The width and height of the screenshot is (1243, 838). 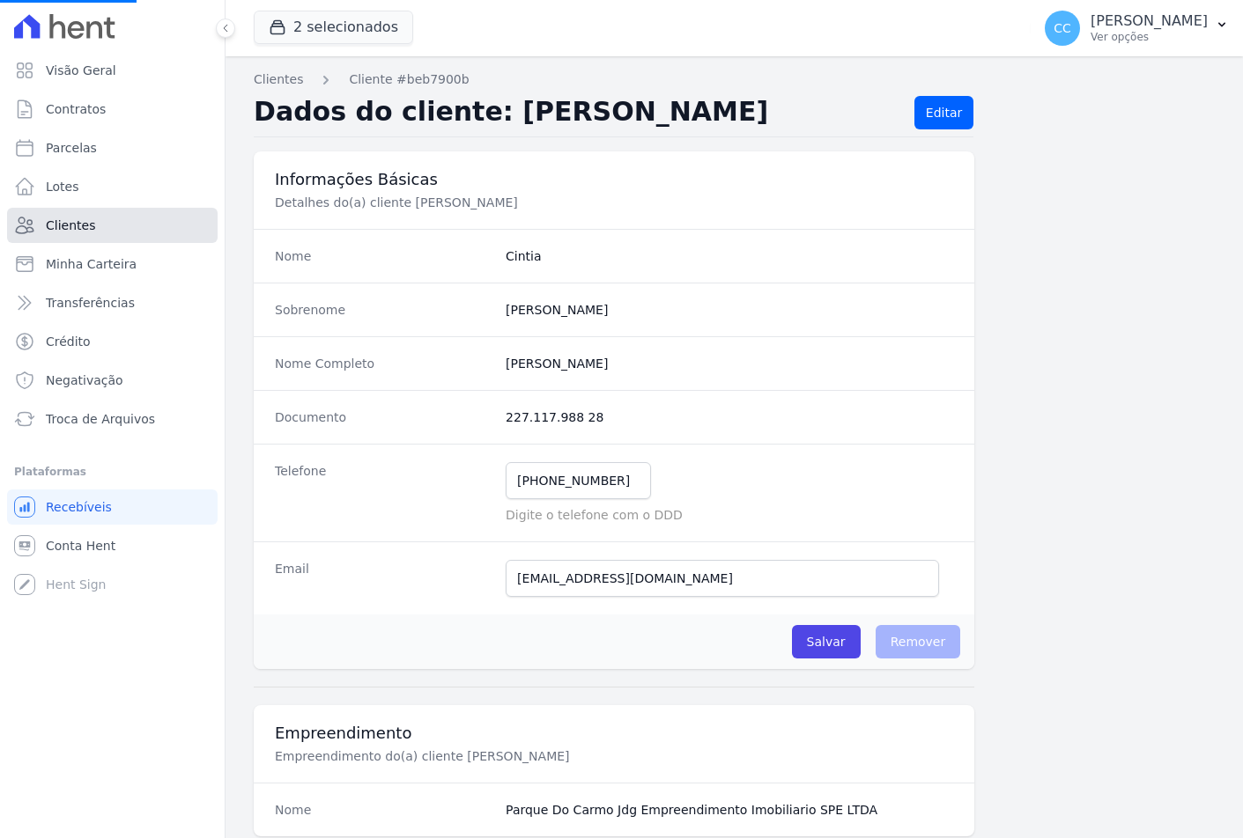 What do you see at coordinates (729, 810) in the screenshot?
I see `dd: Parque Do Carmo Jdg Empreendimento Imobiliario SPE LTDA` at bounding box center [729, 810].